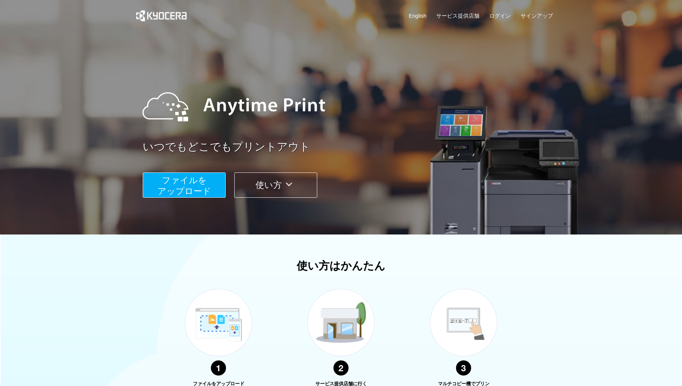  I want to click on button: ファイルを​​アップロード, so click(184, 185).